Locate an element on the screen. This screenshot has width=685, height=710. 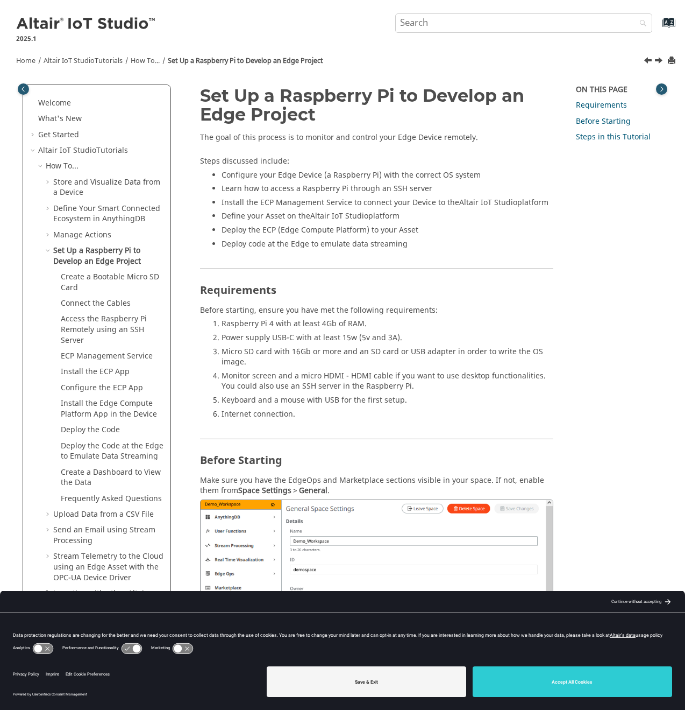
span: Expand Stream Telemetry to the Cloud using an Edge Asset with the OPC-UA Device Driver is located at coordinates (49, 556).